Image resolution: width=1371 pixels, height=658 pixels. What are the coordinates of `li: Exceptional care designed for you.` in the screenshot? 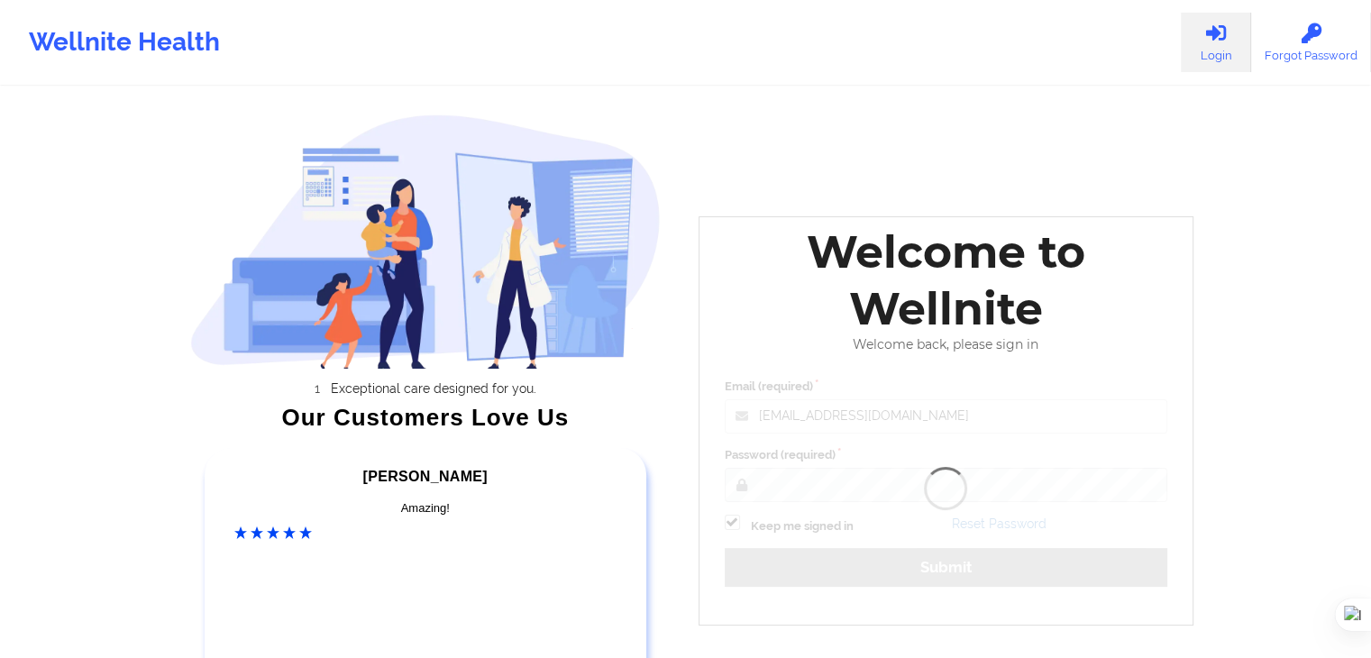 It's located at (433, 388).